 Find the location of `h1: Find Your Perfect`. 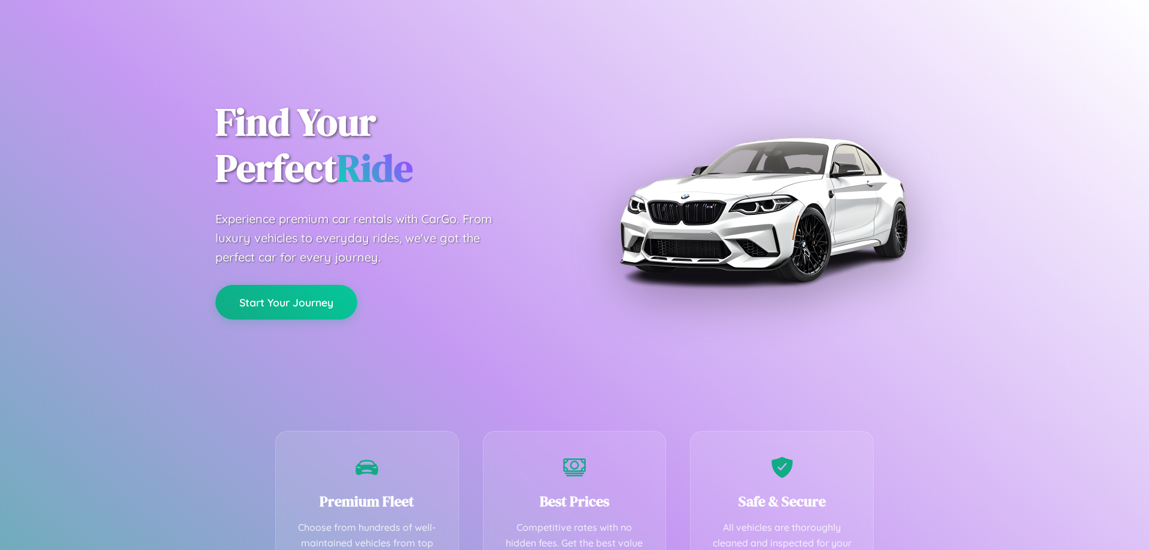

h1: Find Your Perfect is located at coordinates (386, 145).